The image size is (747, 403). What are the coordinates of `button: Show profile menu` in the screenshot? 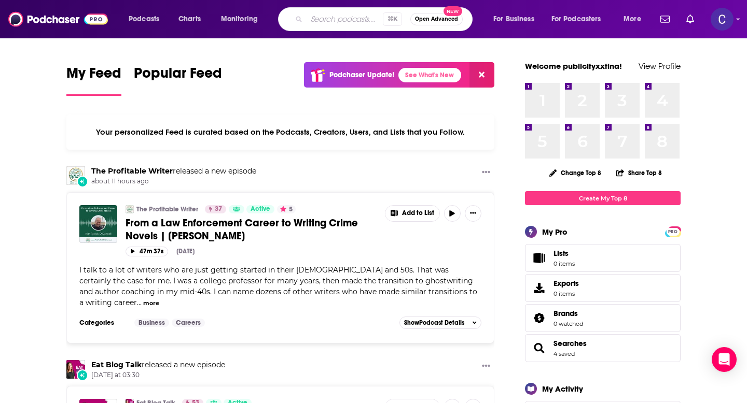 It's located at (722, 19).